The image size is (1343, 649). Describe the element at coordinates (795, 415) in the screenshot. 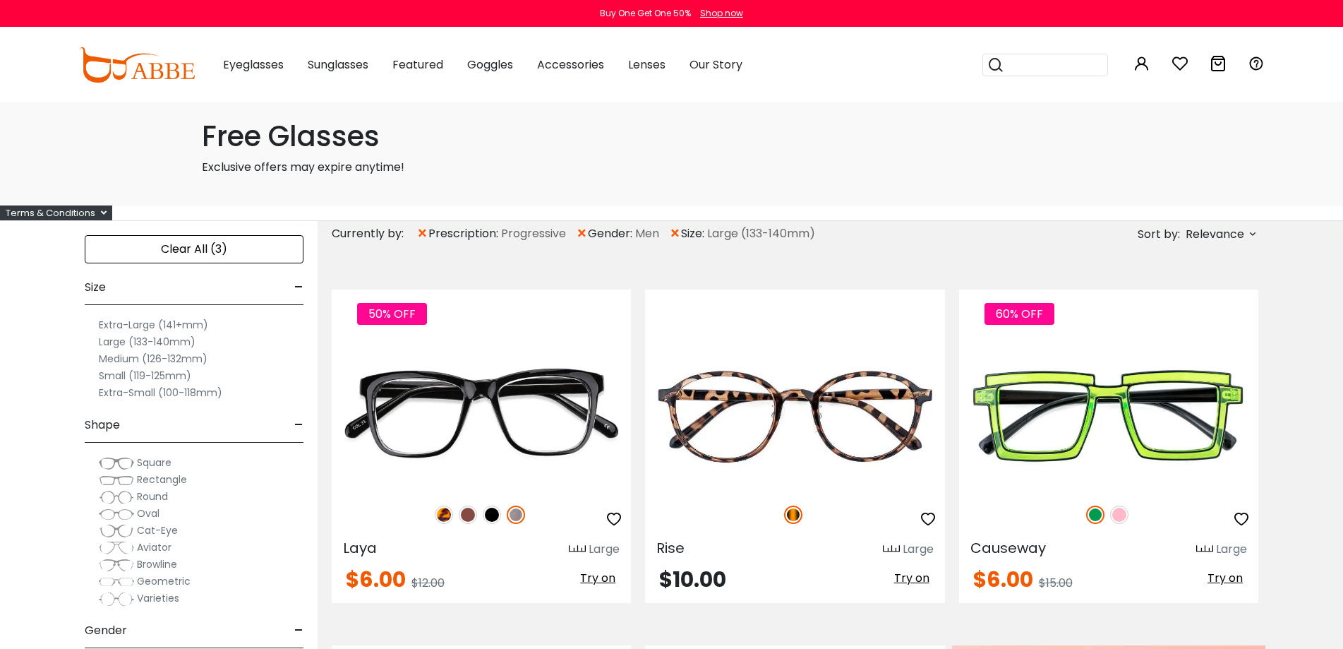

I see `img: Tortoise Rise - Plastic ,Adjust Nose Pads` at that location.